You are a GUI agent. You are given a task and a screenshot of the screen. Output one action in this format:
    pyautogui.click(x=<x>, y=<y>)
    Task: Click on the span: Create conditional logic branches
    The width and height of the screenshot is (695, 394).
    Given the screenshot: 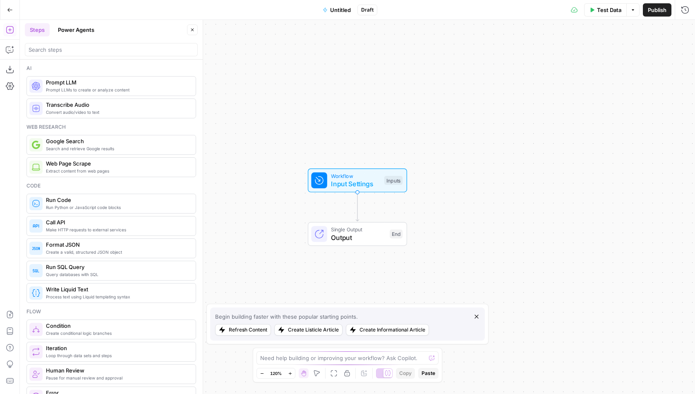 What is the action you would take?
    pyautogui.click(x=117, y=333)
    